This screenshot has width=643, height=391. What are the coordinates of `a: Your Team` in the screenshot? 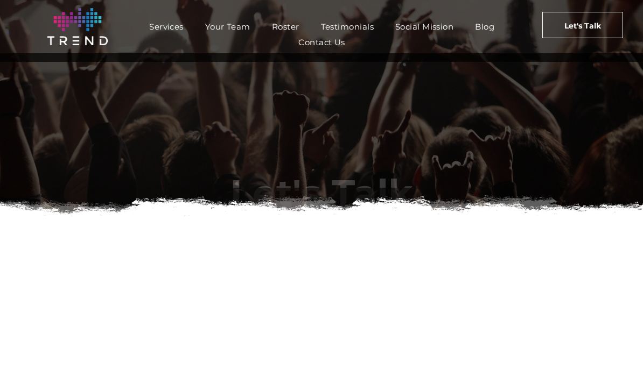 It's located at (228, 26).